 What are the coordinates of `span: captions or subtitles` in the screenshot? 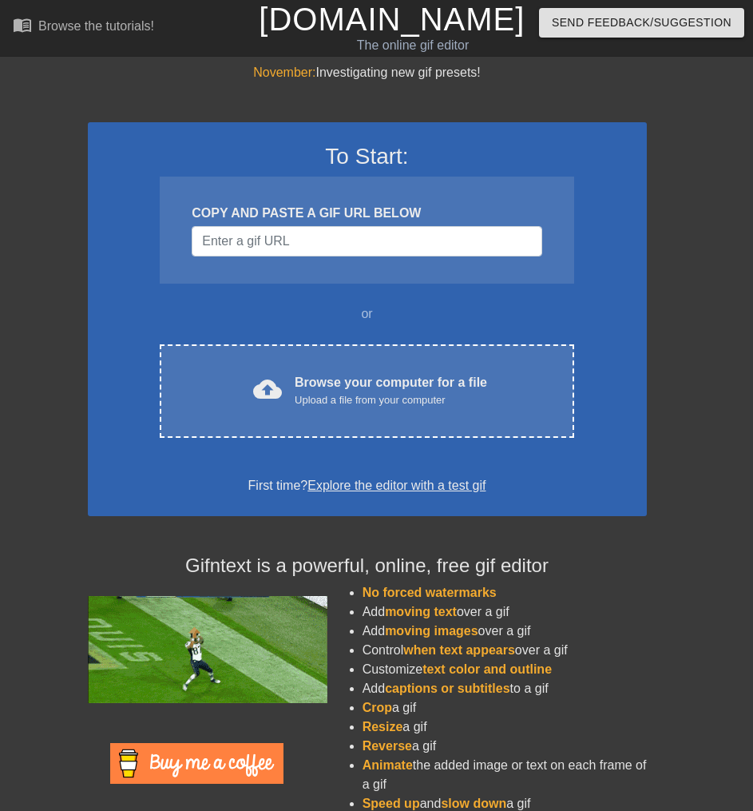 It's located at (447, 688).